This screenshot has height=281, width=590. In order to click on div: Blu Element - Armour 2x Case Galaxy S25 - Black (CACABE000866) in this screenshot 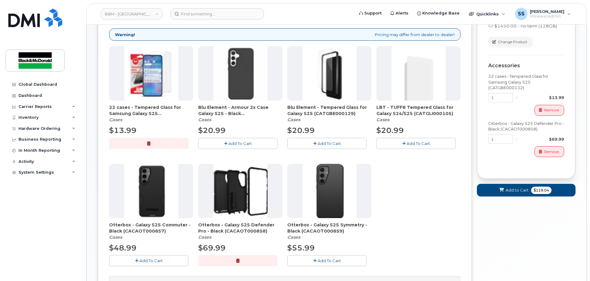, I will do `click(240, 113)`.